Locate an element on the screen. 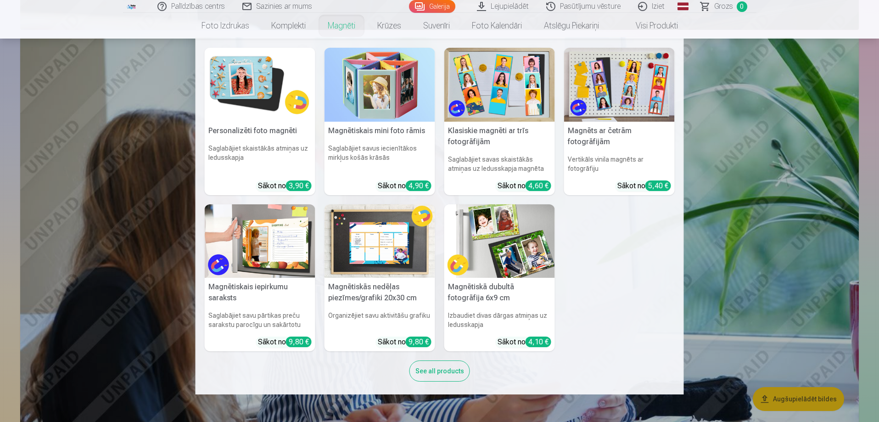 The height and width of the screenshot is (422, 879). a: Magnētiskais iepirkumu sarakstsMagnētiskais iepirkumu sarakstsSaglabājiet savu pārtikas preču sar... is located at coordinates (260, 278).